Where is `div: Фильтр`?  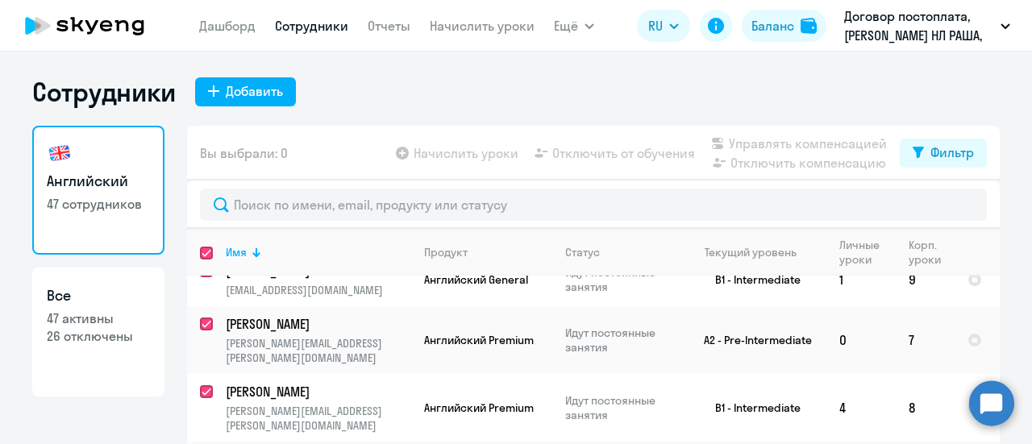 div: Фильтр is located at coordinates (952, 152).